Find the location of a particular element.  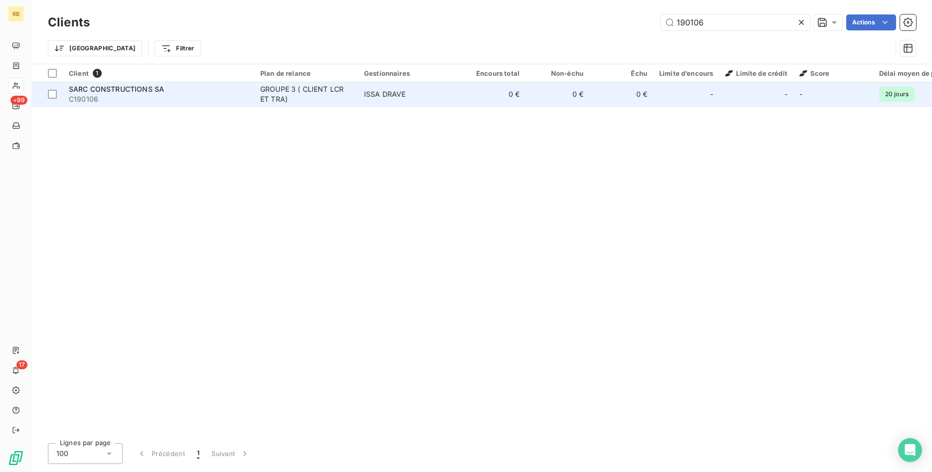

h3: Clients is located at coordinates (69, 22).